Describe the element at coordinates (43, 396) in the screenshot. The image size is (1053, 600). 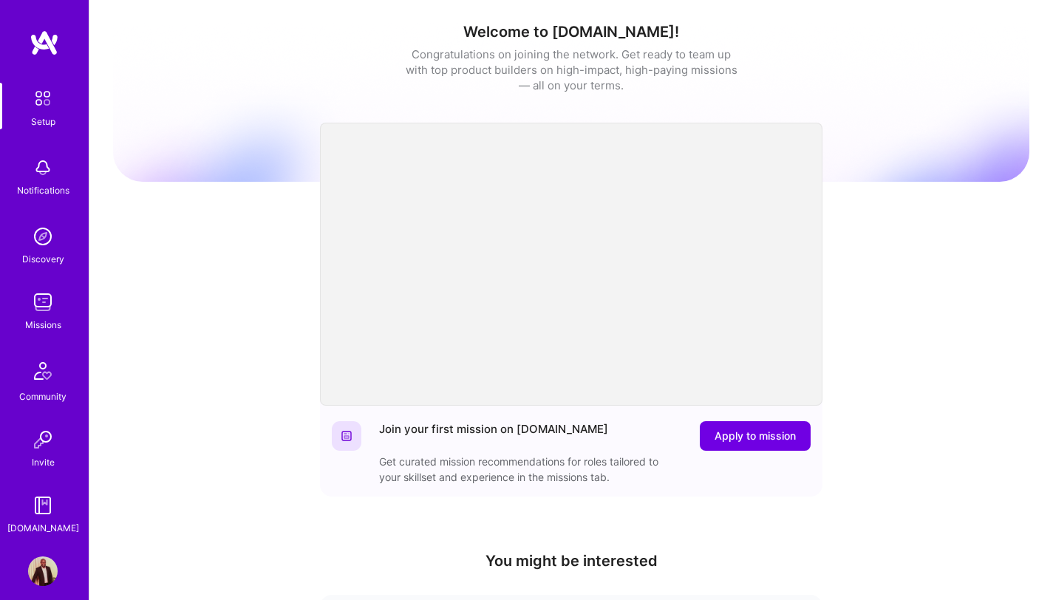
I see `div: Community` at that location.